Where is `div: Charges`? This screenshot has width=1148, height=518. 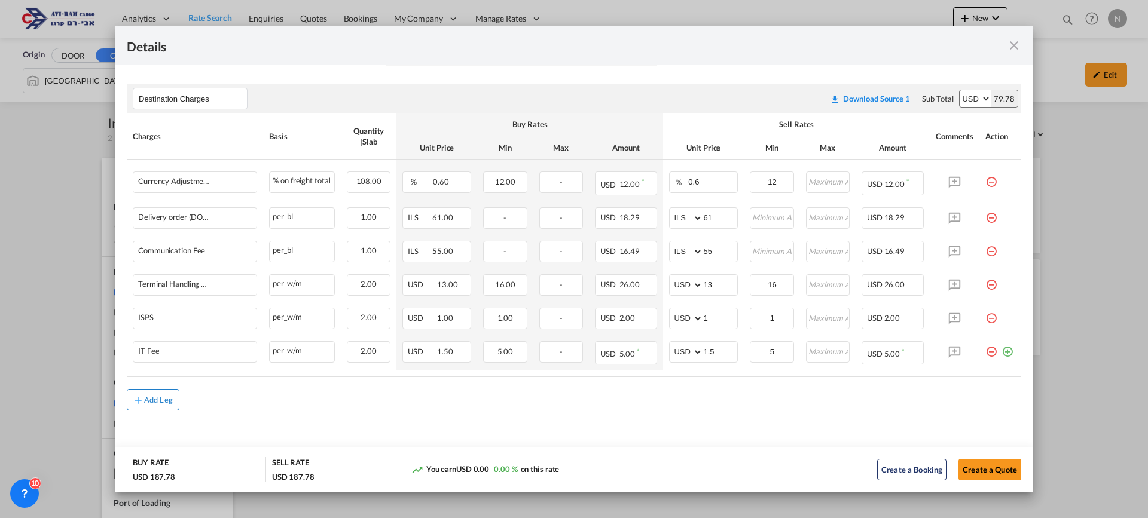 div: Charges is located at coordinates (195, 136).